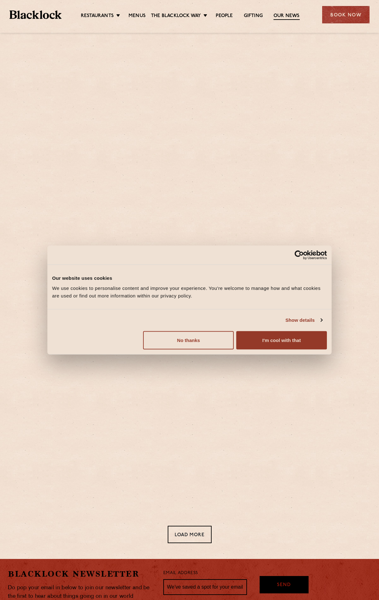  What do you see at coordinates (299, 255) in the screenshot?
I see `a: Usercentrics Cookiebot - opens in a new window` at bounding box center [299, 255].